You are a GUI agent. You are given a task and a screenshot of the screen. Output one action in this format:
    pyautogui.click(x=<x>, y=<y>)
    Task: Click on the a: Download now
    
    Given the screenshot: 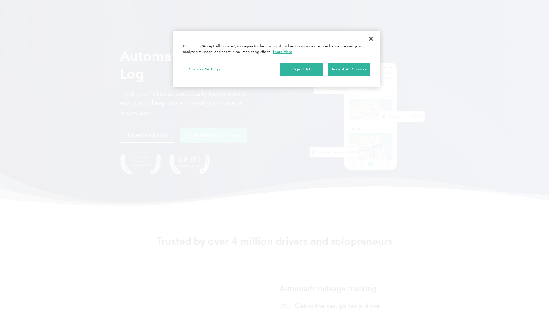 What is the action you would take?
    pyautogui.click(x=148, y=135)
    